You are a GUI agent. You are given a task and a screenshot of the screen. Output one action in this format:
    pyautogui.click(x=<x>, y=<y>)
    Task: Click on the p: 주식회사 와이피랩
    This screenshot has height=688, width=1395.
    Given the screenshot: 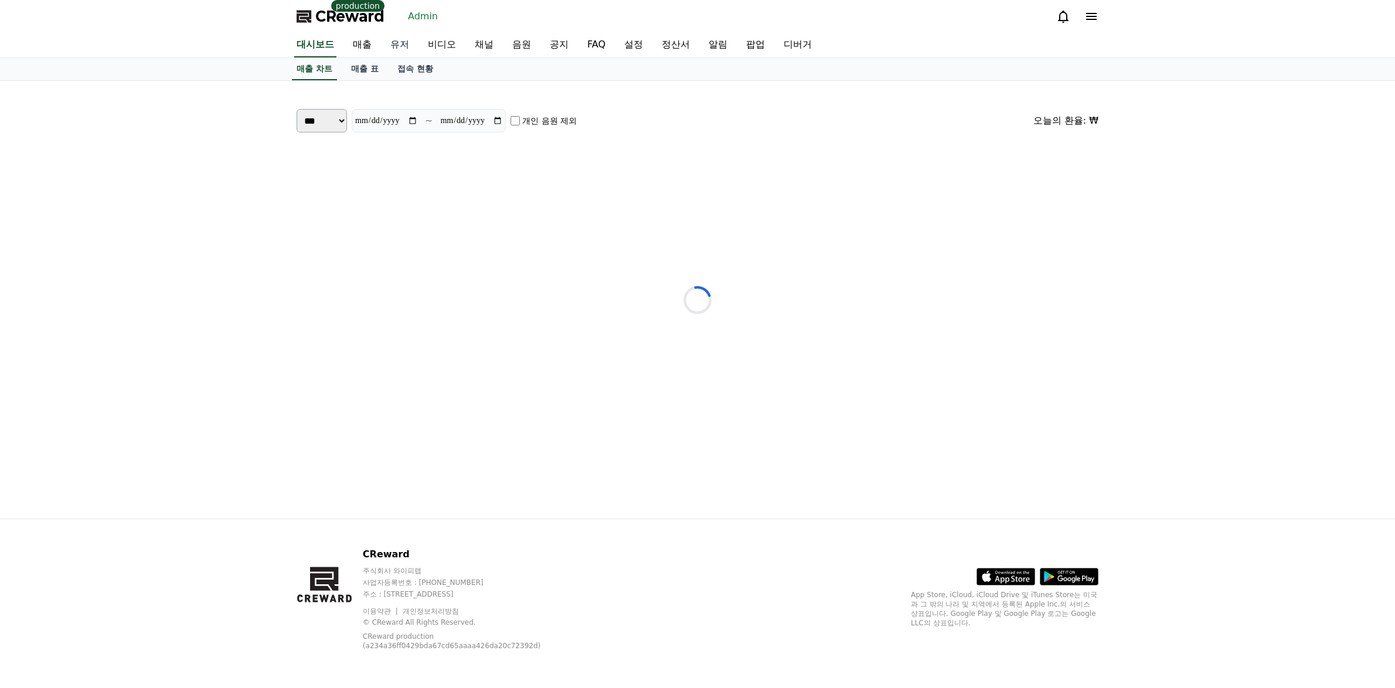 What is the action you would take?
    pyautogui.click(x=465, y=571)
    